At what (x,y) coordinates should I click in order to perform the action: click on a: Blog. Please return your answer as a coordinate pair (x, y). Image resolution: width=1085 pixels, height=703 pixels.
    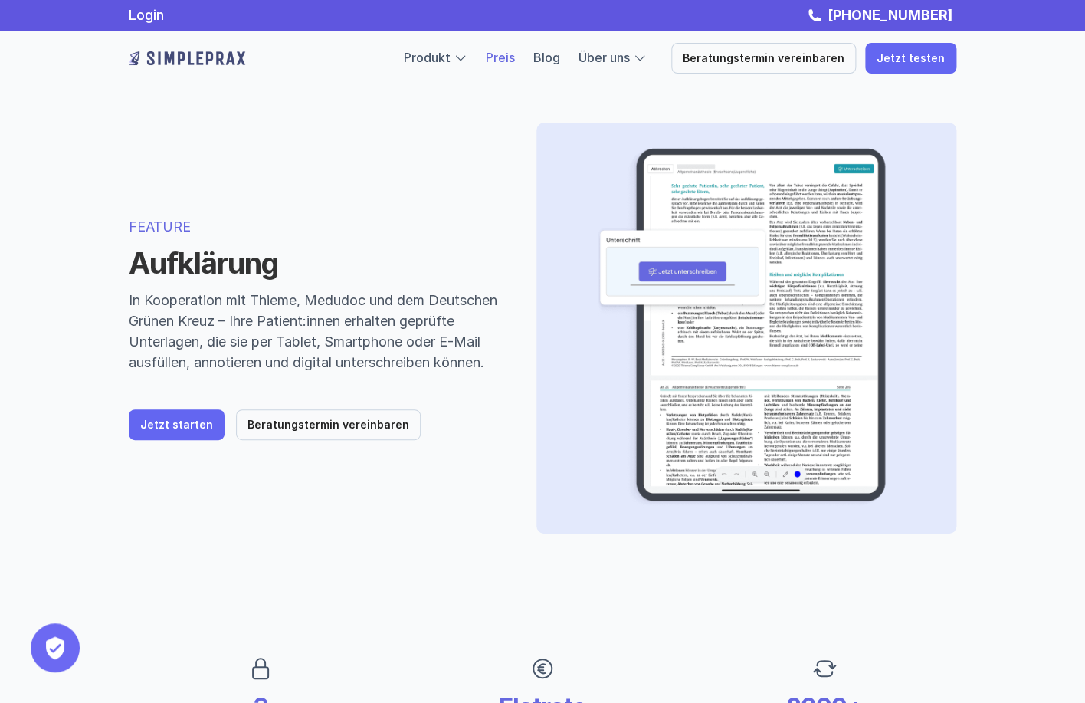
    Looking at the image, I should click on (547, 57).